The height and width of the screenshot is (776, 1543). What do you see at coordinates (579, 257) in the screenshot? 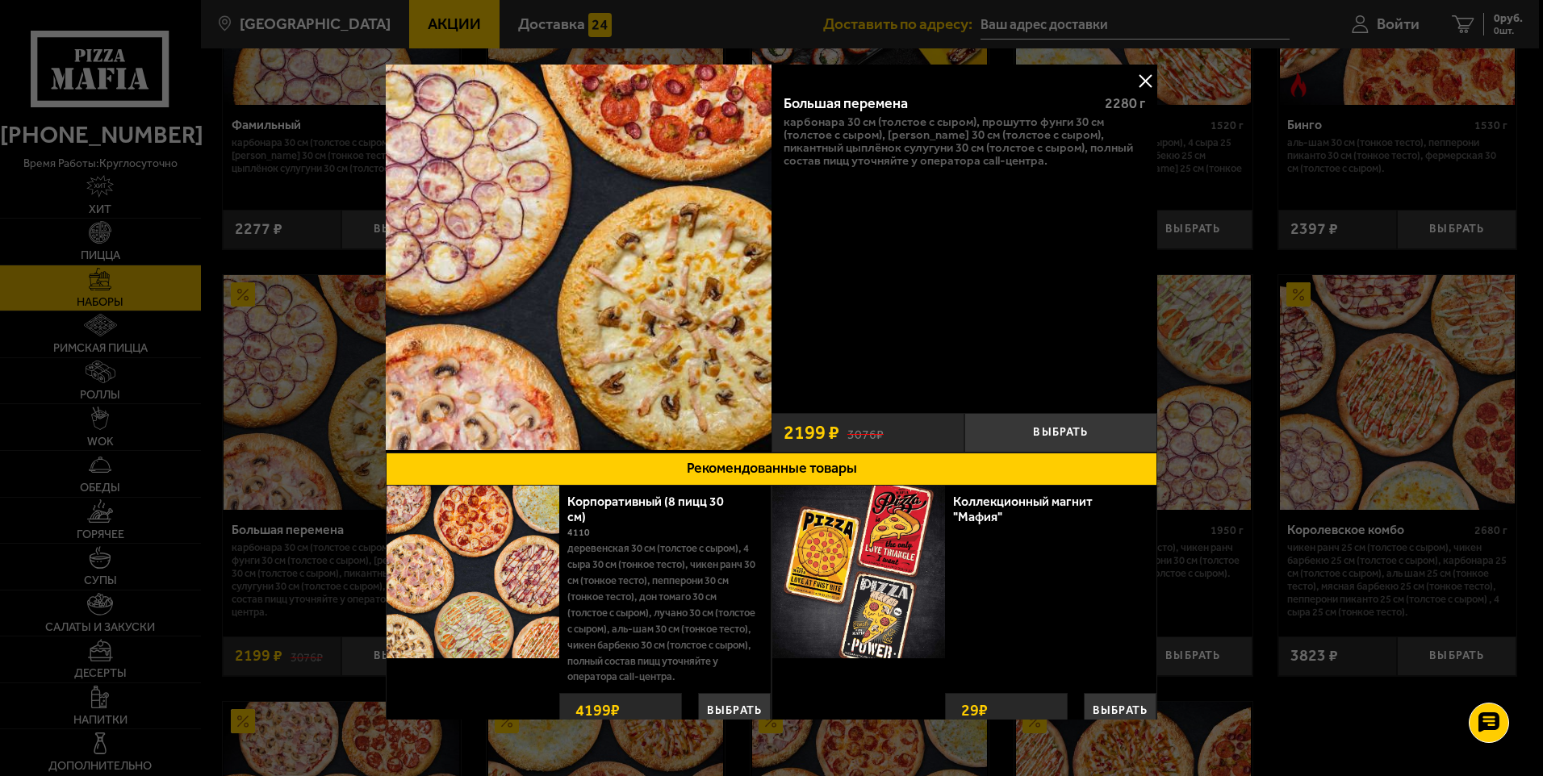
I see `img: Большая перемена` at bounding box center [579, 257].